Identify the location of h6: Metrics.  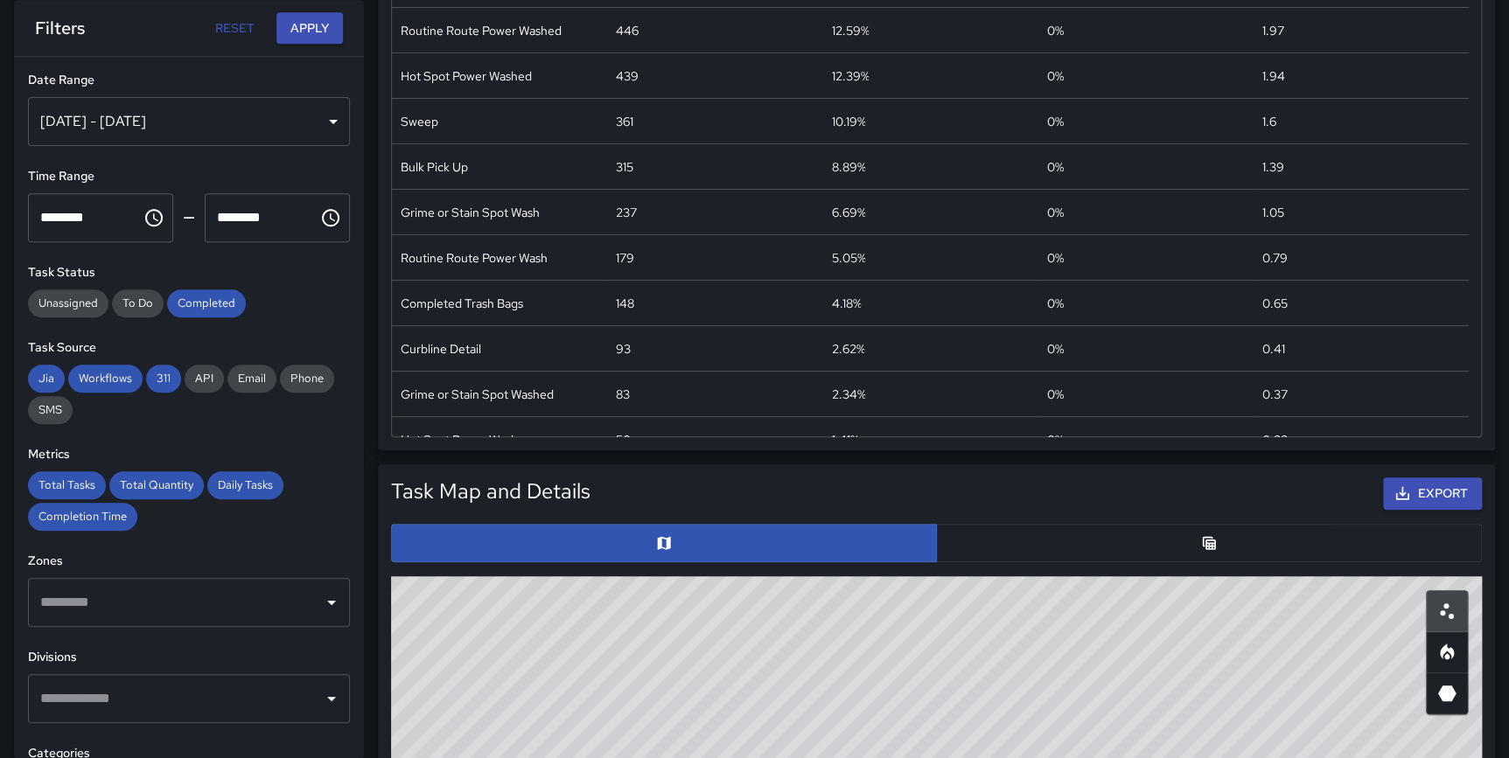
(189, 455).